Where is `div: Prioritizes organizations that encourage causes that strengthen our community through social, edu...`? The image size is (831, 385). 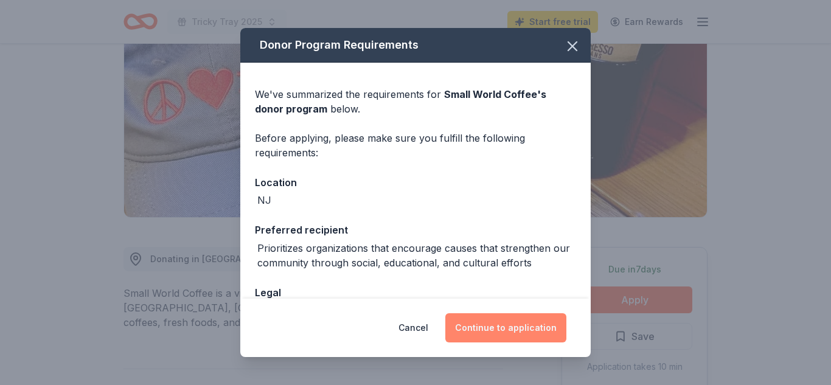
div: Prioritizes organizations that encourage causes that strengthen our community through social, edu... is located at coordinates (417, 256).